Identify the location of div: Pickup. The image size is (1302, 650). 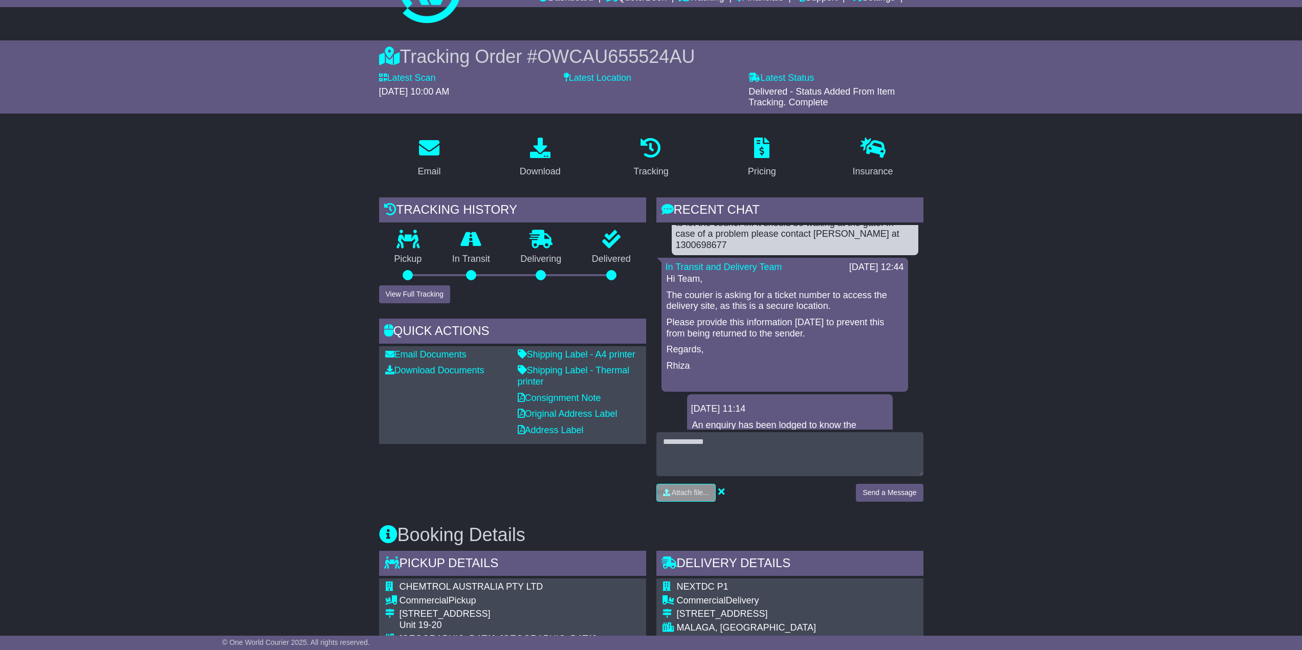
(498, 601).